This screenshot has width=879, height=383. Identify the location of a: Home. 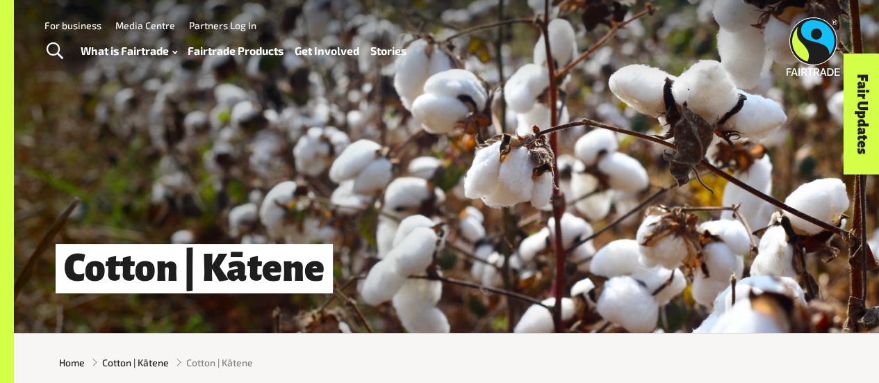
(72, 362).